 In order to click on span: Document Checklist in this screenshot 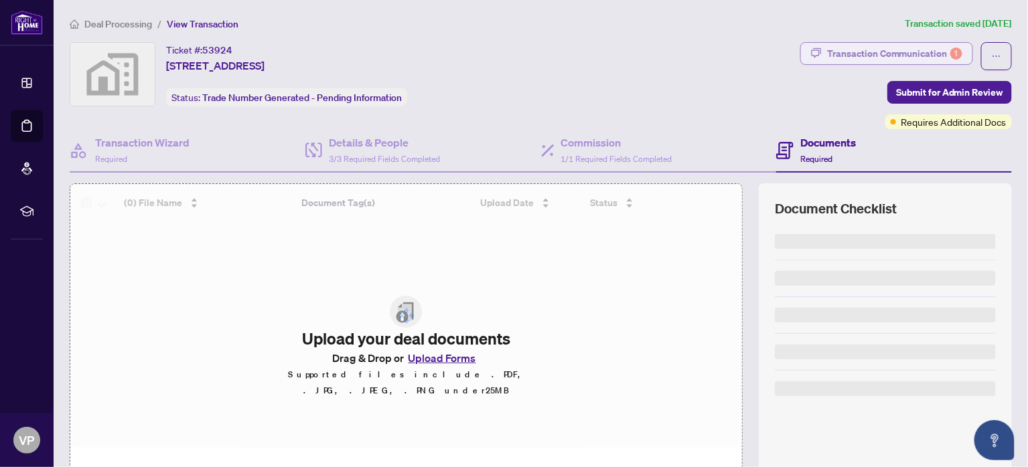, I will do `click(836, 209)`.